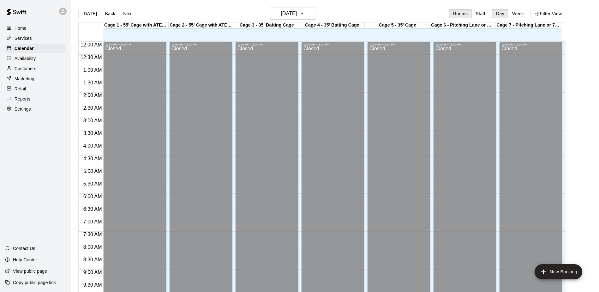 This screenshot has width=599, height=292. I want to click on p: Retail, so click(20, 89).